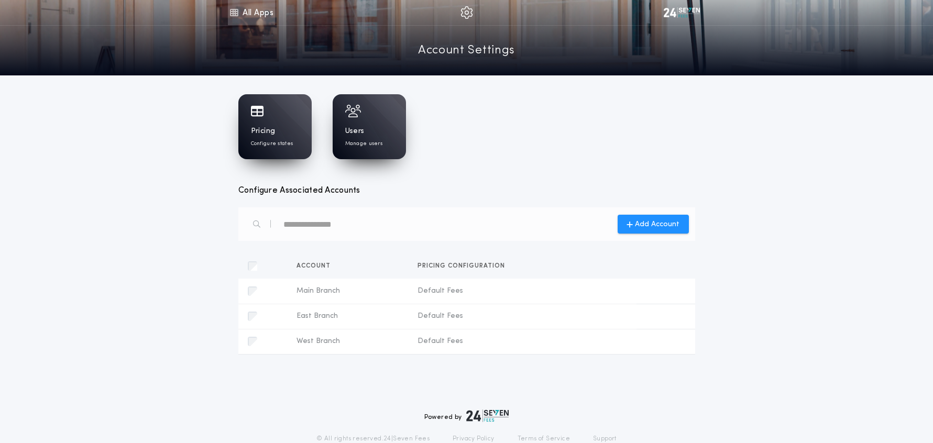 The width and height of the screenshot is (933, 443). I want to click on a: Support, so click(605, 439).